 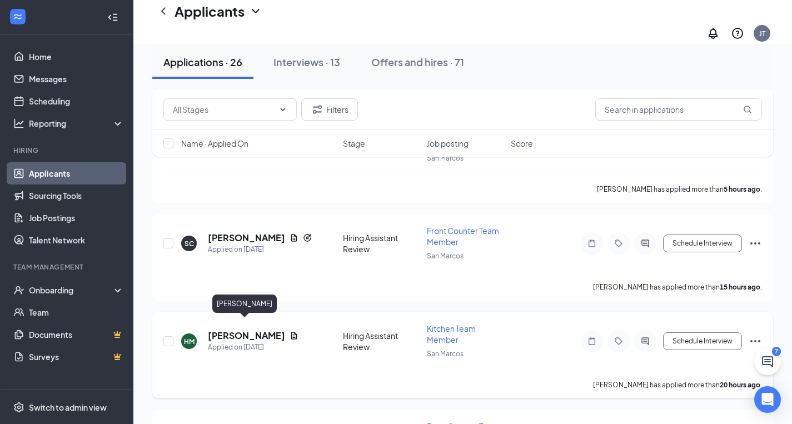 What do you see at coordinates (76, 240) in the screenshot?
I see `a: Talent Network` at bounding box center [76, 240].